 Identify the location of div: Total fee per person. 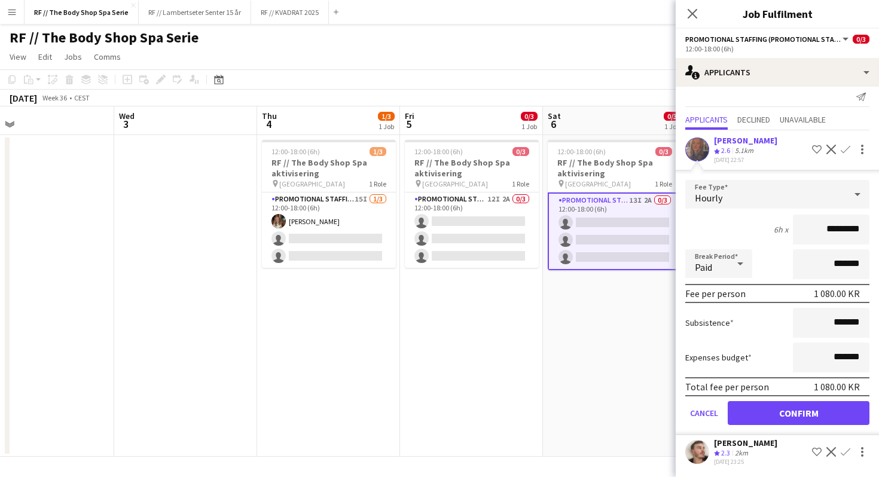
(727, 387).